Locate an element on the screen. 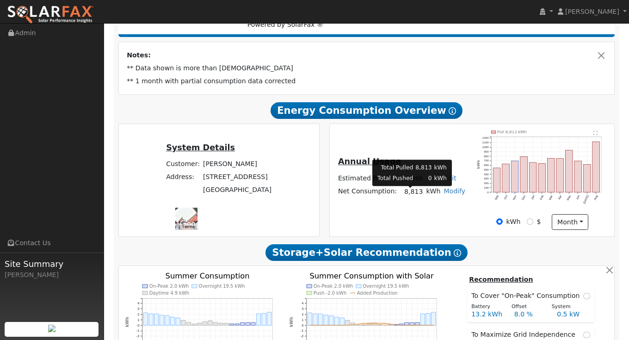 The height and width of the screenshot is (340, 629). text: Oct is located at coordinates (505, 197).